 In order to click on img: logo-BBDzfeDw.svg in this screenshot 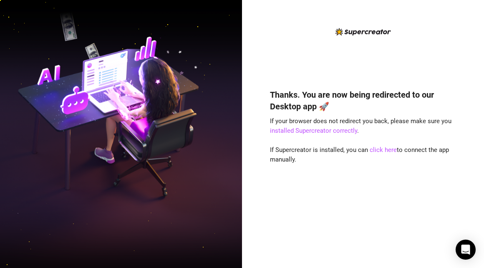, I will do `click(363, 32)`.